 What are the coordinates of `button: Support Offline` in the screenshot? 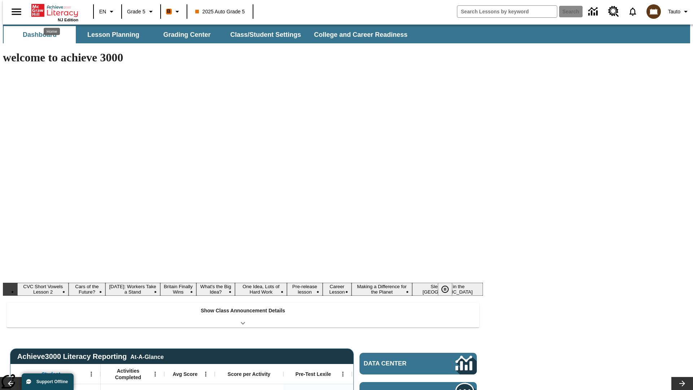 It's located at (48, 381).